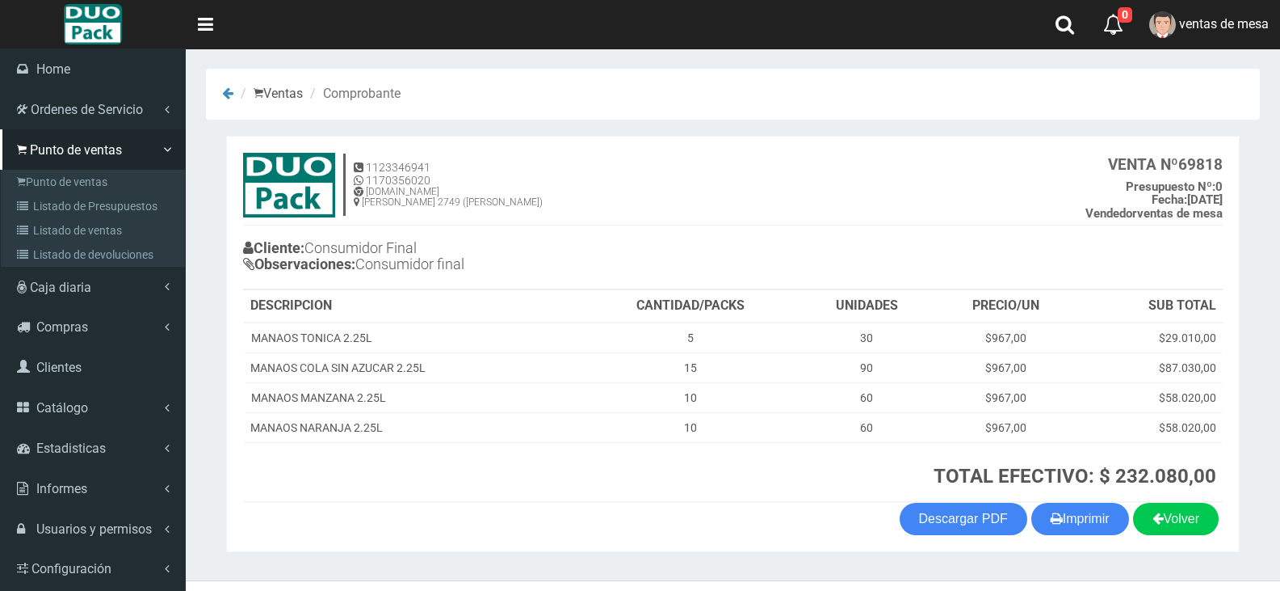 This screenshot has width=1280, height=591. I want to click on img: 15ec80cb8f772e35c0579ae6ae841c79.jpg, so click(289, 185).